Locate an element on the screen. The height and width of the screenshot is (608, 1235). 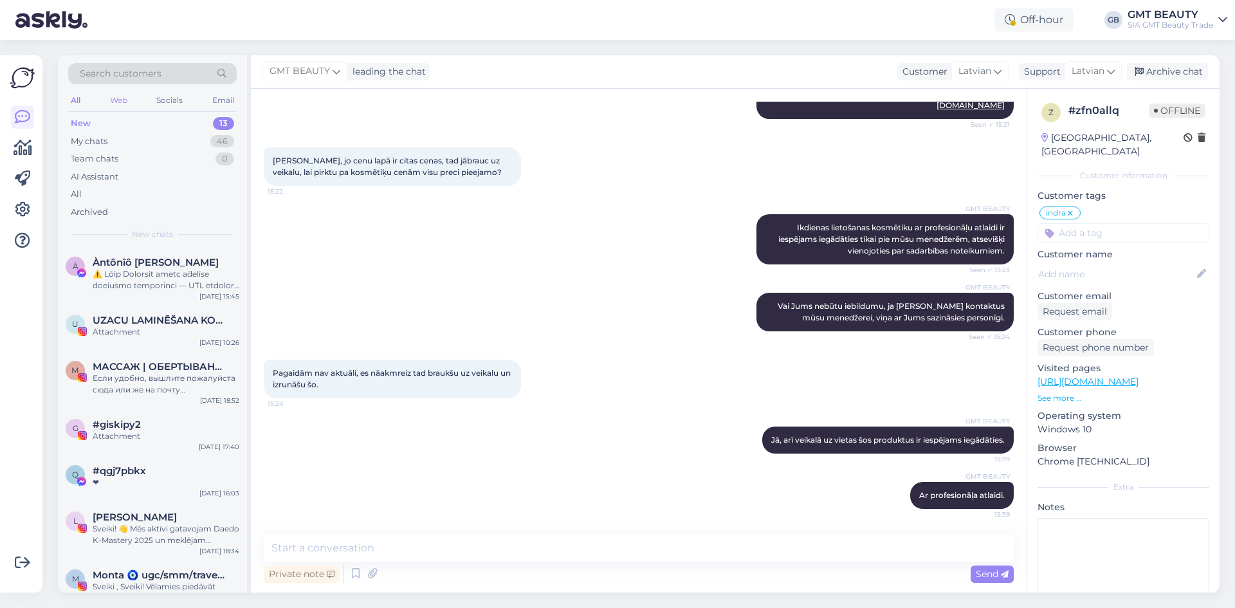
span: Àntônîô Lë Prëmíēr is located at coordinates (156, 262).